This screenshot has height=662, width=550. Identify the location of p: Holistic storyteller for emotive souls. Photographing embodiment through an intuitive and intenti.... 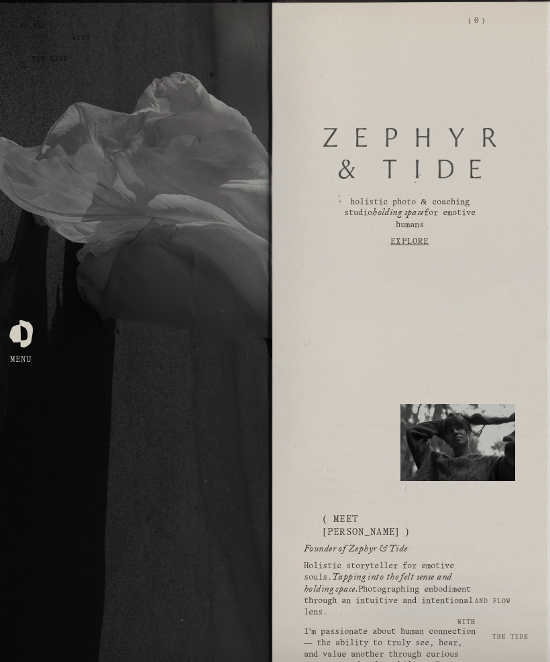
(390, 590).